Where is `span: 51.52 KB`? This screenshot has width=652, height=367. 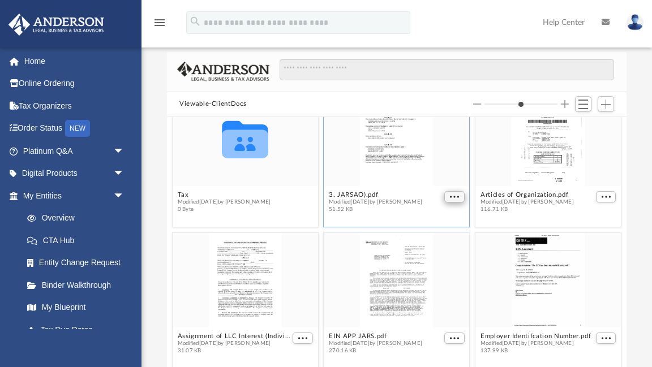
span: 51.52 KB is located at coordinates (375, 209).